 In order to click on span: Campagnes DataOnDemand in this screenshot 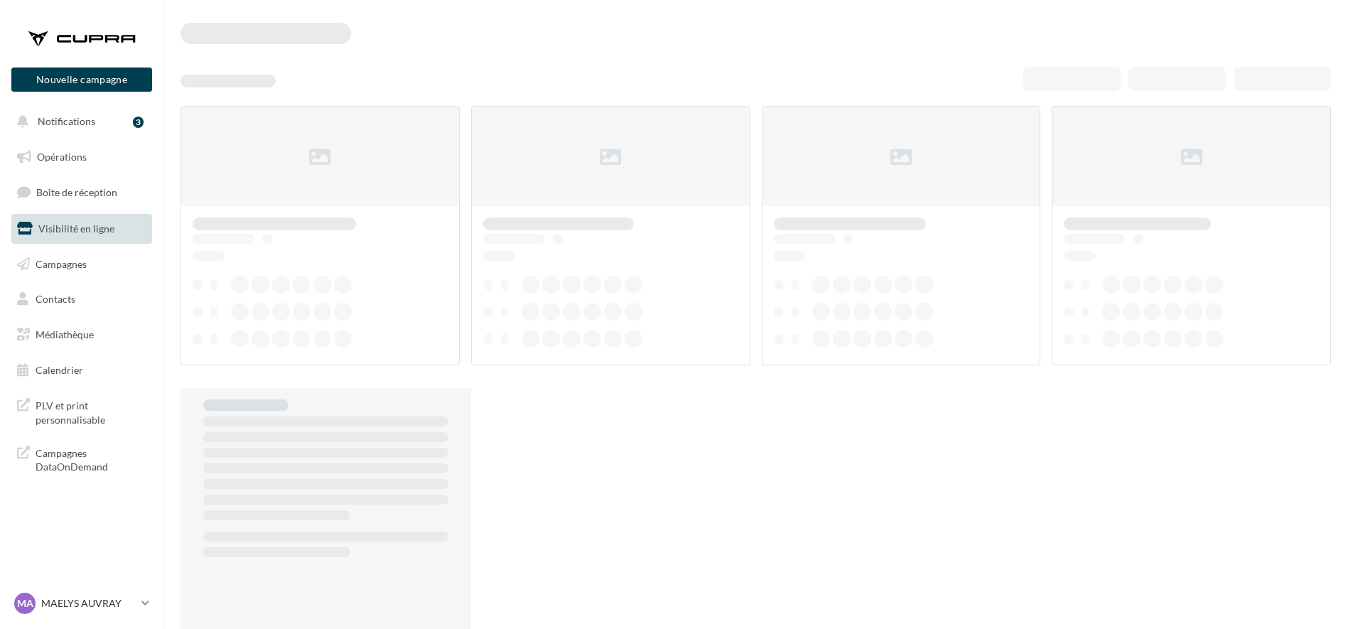, I will do `click(91, 458)`.